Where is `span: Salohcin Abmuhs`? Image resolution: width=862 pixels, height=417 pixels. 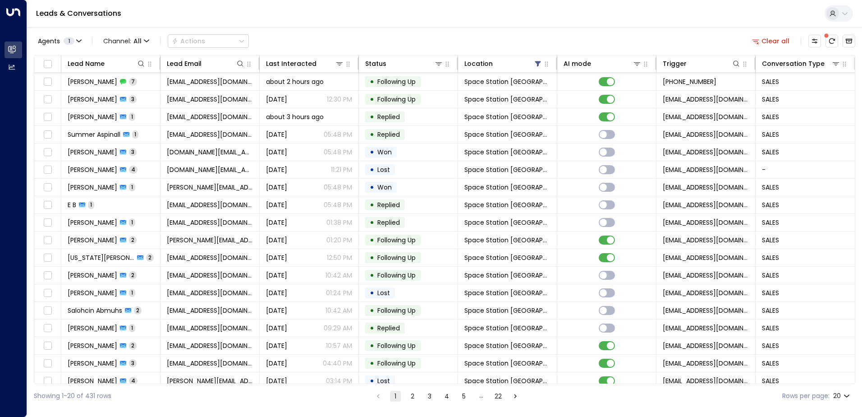
span: Salohcin Abmuhs is located at coordinates (95, 310).